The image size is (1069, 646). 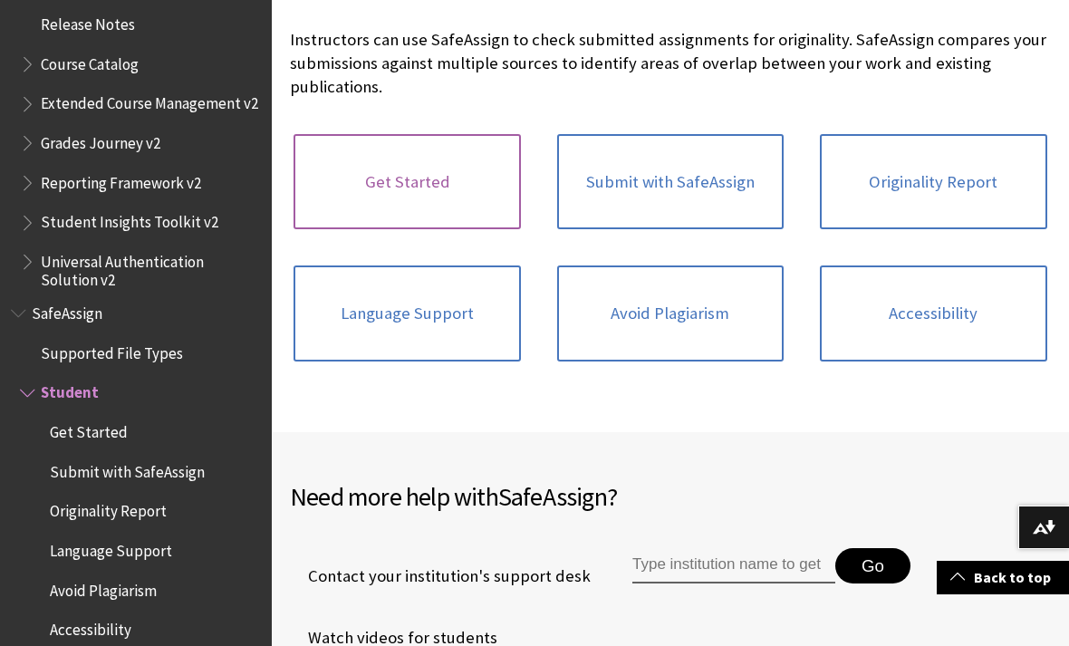 I want to click on a: Back to top, so click(x=1003, y=577).